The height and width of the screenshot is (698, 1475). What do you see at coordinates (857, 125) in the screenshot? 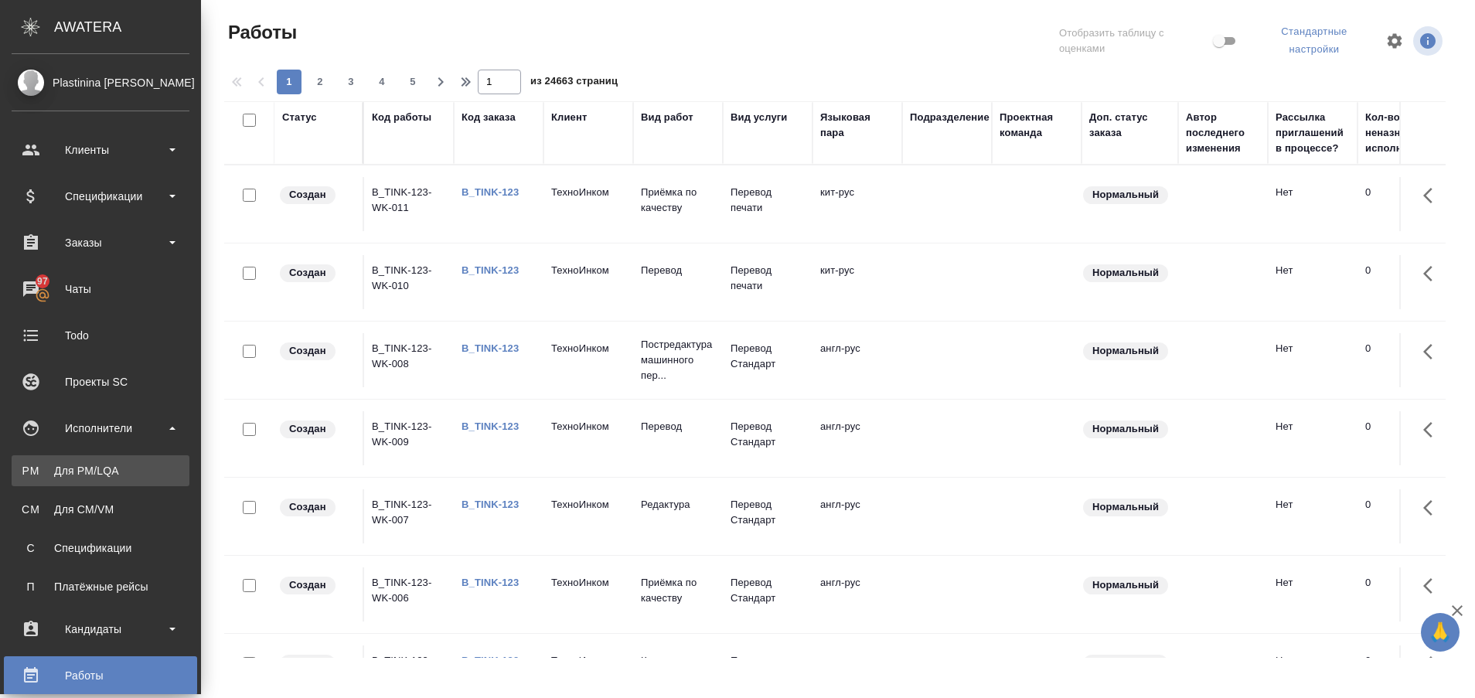
I see `div: Языковая пара` at bounding box center [857, 125].